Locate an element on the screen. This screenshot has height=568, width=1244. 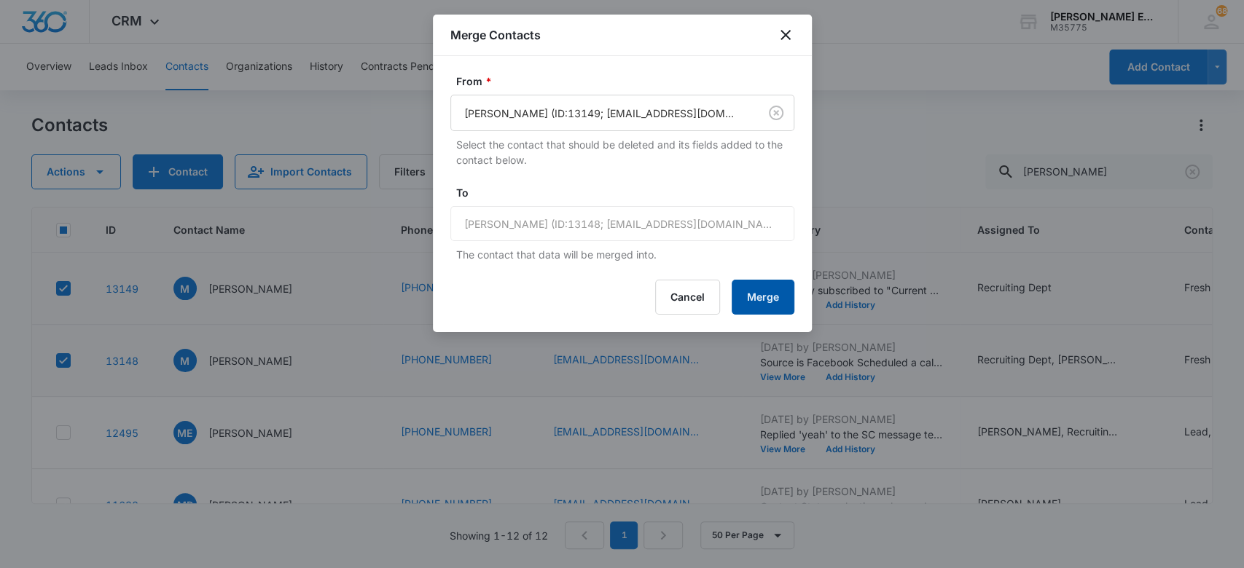
label: To is located at coordinates (628, 192).